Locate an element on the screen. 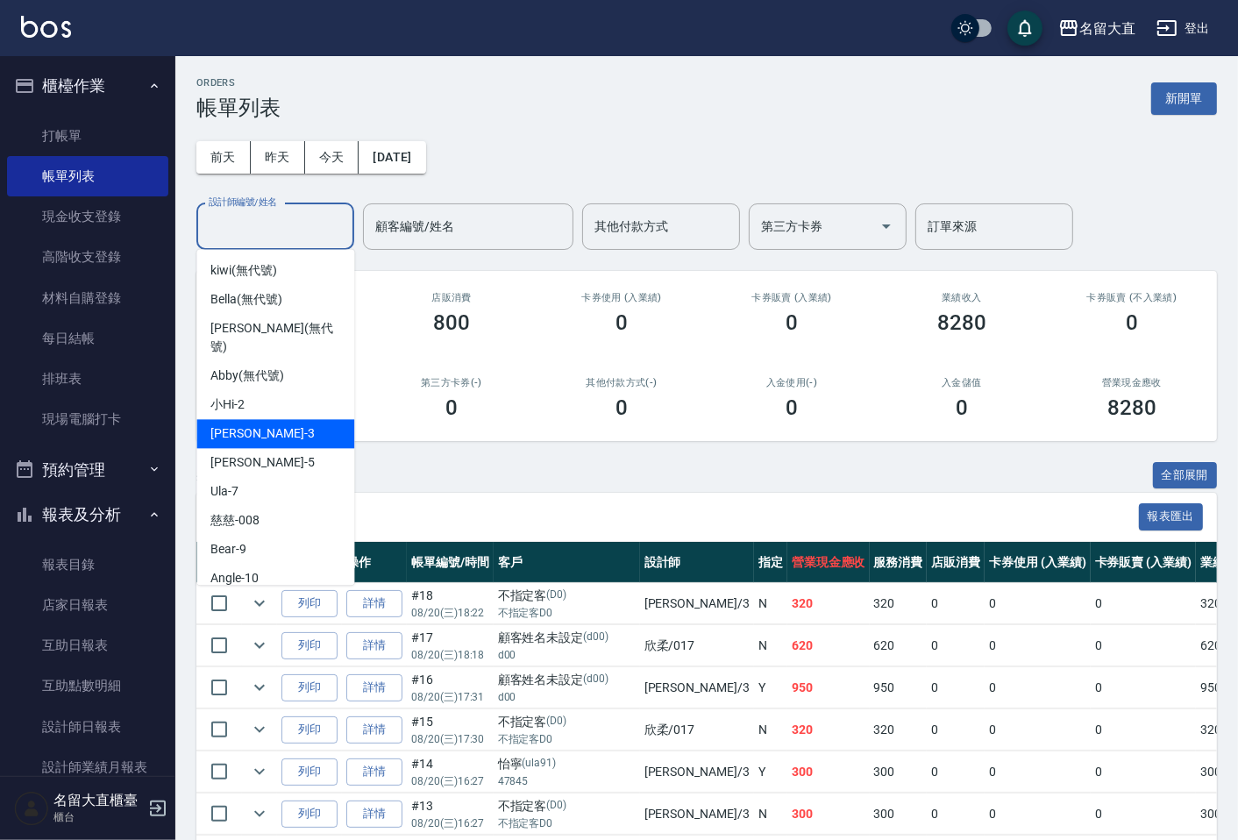 The height and width of the screenshot is (840, 1238). p: 08/20 (三) 17:30 is located at coordinates (450, 739).